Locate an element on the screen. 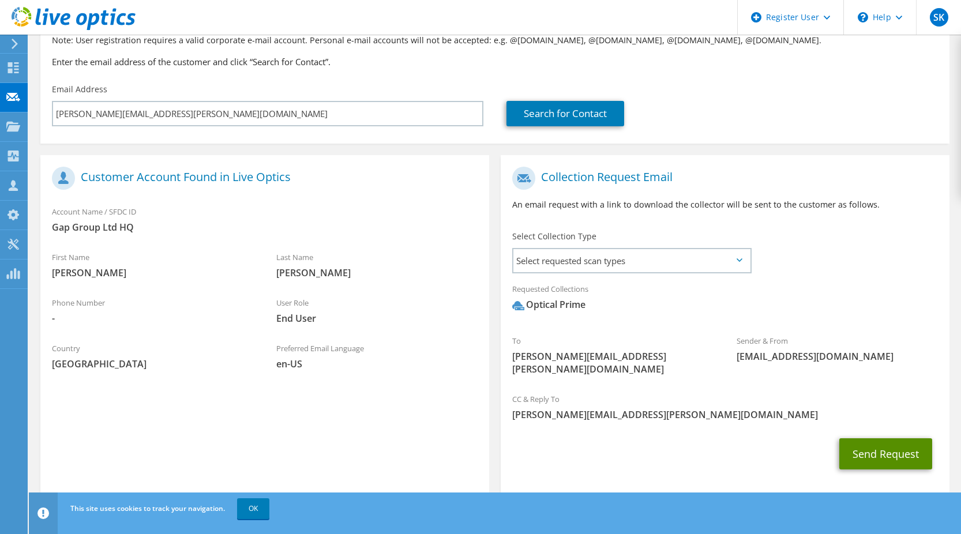  div: Account Name / SFDC ID is located at coordinates (265, 219).